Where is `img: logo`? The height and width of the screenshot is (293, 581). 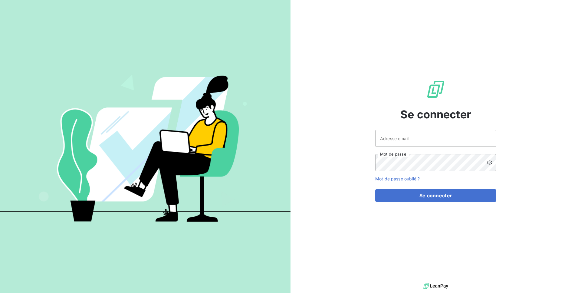 img: logo is located at coordinates (436, 286).